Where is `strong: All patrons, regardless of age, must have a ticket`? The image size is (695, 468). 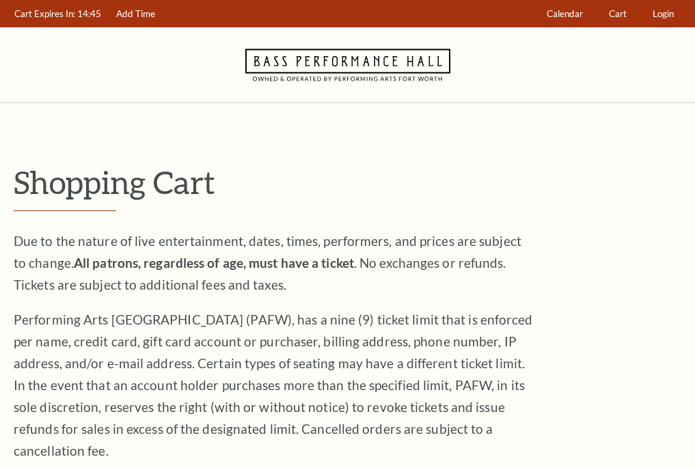
strong: All patrons, regardless of age, must have a ticket is located at coordinates (214, 262).